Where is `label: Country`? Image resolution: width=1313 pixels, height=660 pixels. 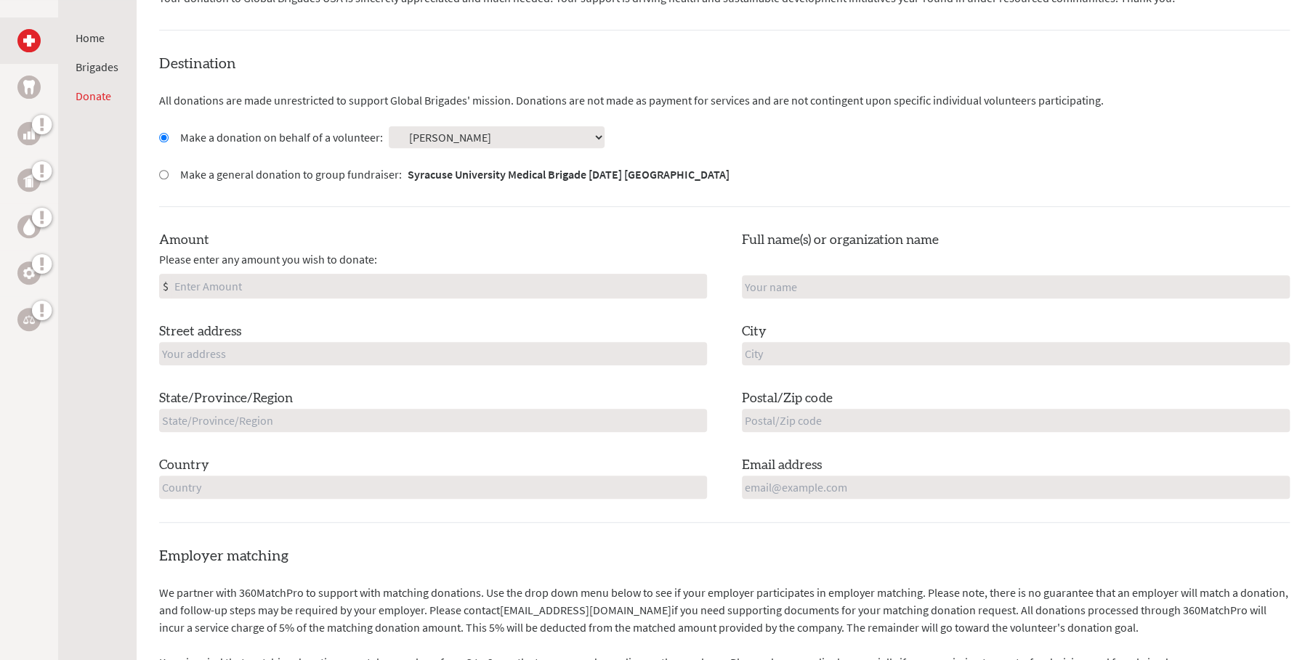 label: Country is located at coordinates (184, 466).